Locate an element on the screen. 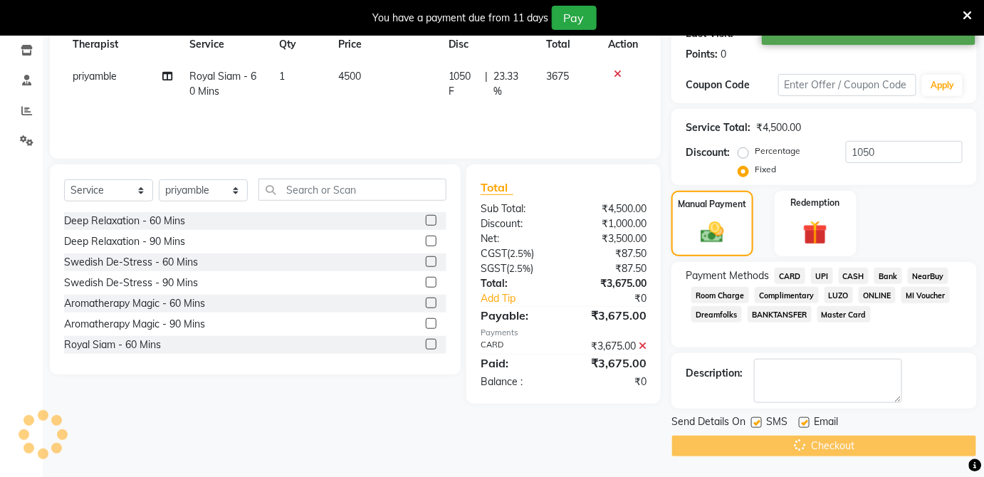  div: Points: is located at coordinates (701, 54).